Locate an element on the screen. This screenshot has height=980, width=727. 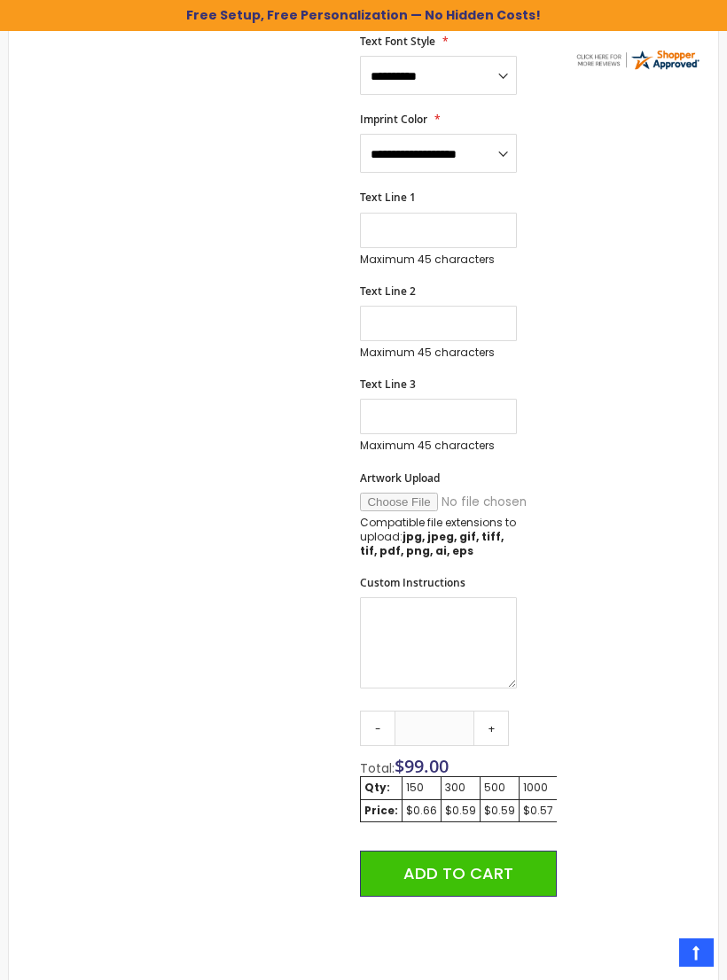
div: 500 is located at coordinates (499, 788).